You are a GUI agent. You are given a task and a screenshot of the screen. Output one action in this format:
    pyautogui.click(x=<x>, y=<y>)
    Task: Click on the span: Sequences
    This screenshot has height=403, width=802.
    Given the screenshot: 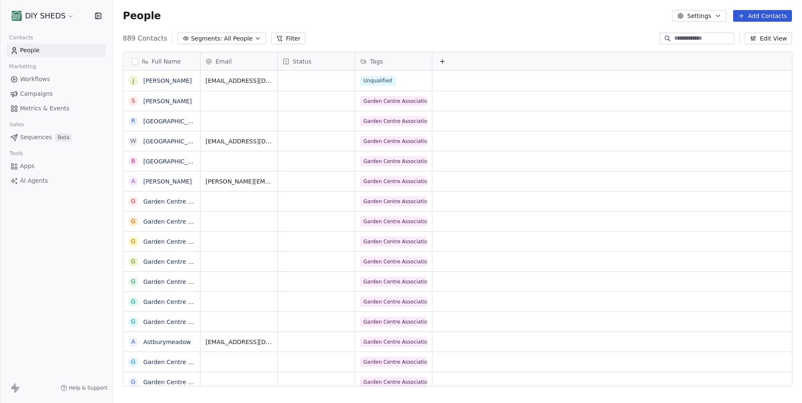 What is the action you would take?
    pyautogui.click(x=36, y=137)
    